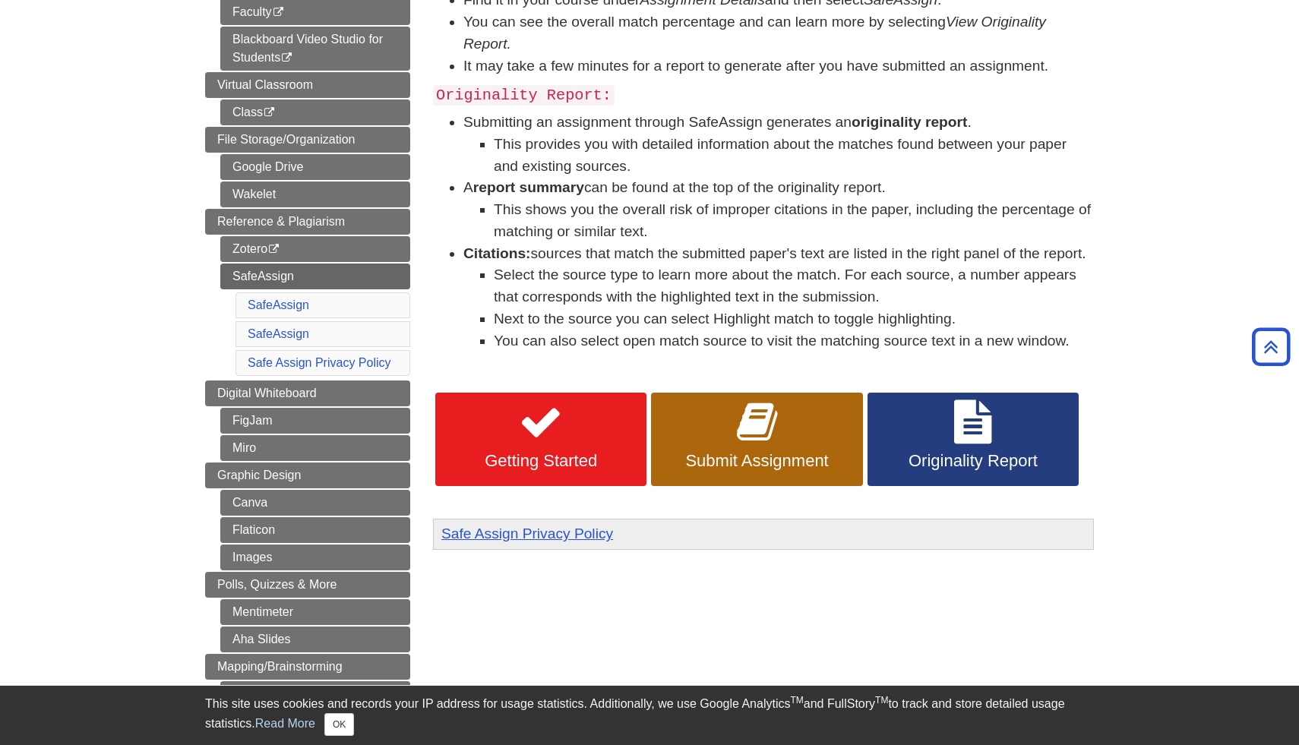  What do you see at coordinates (779, 298) in the screenshot?
I see `li: sources that match the submitted paper's text are listed in the right panel of the report.` at bounding box center [779, 298].